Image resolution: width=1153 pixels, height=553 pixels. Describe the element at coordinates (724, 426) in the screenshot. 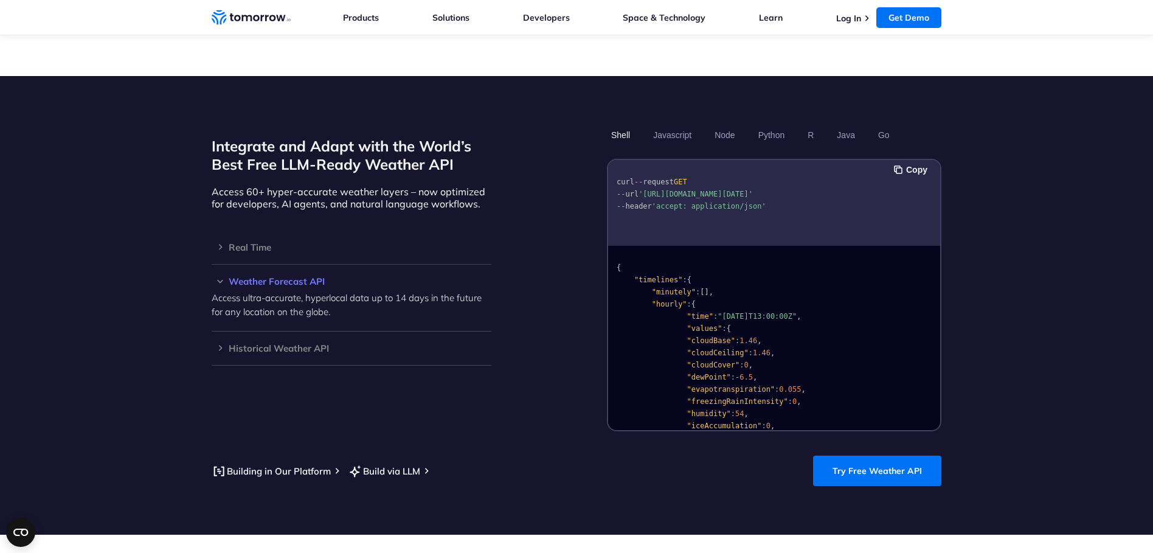

I see `span: "iceAccumulation"` at that location.